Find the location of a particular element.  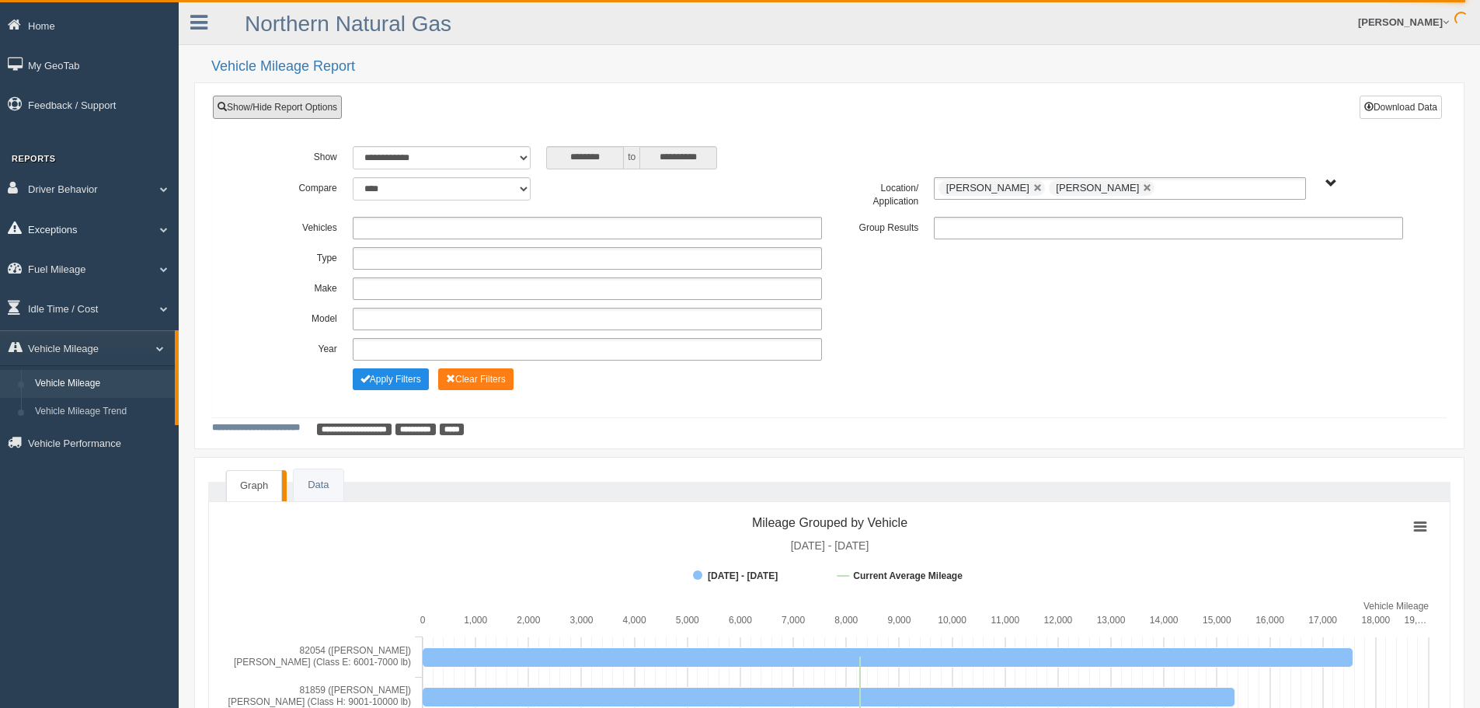

text: 15,000 is located at coordinates (1217, 620).